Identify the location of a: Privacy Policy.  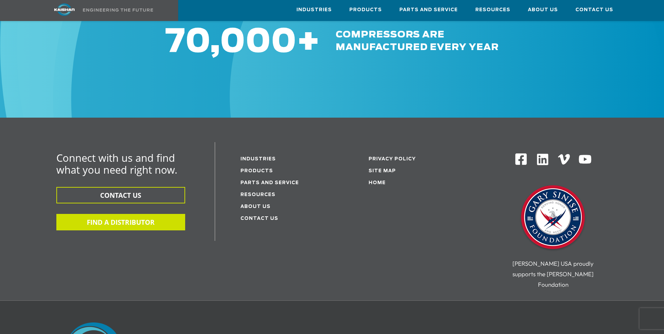
(392, 159).